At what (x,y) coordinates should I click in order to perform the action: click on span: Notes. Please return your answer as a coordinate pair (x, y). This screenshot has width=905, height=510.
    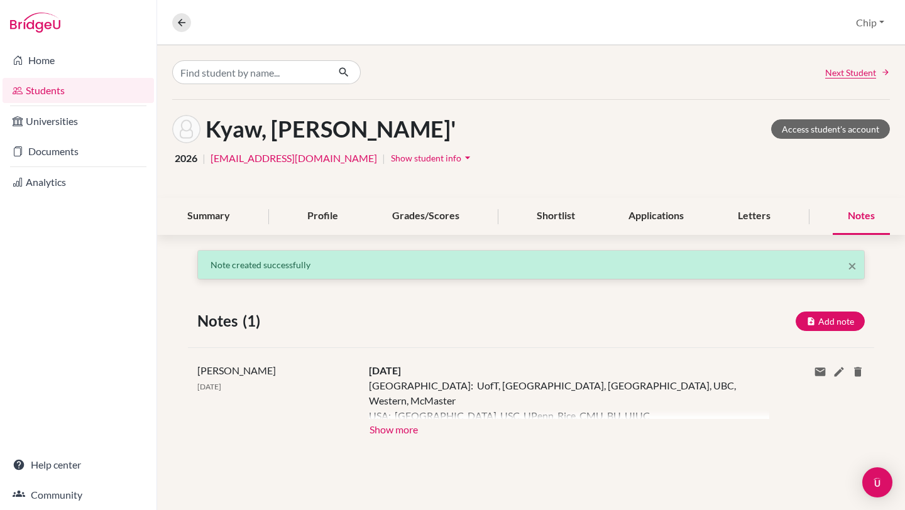
    Looking at the image, I should click on (220, 321).